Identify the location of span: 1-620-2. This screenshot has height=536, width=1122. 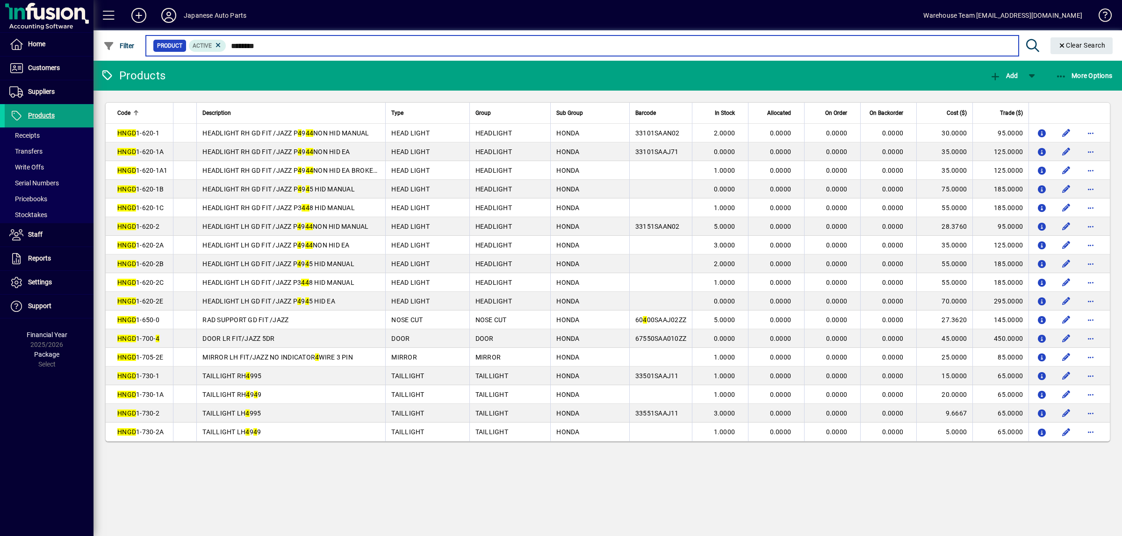
(138, 227).